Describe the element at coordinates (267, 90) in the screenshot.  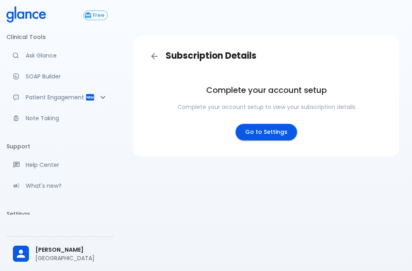
I see `h6: Complete your account setup` at that location.